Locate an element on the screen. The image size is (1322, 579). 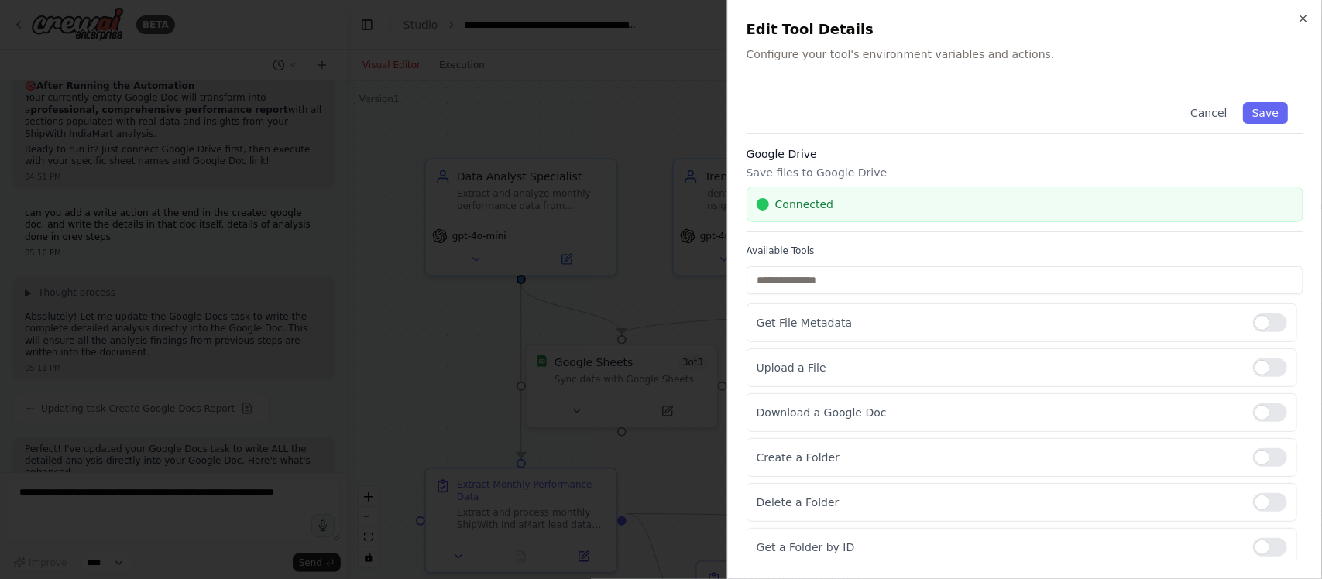
button: Save is located at coordinates (1266, 113).